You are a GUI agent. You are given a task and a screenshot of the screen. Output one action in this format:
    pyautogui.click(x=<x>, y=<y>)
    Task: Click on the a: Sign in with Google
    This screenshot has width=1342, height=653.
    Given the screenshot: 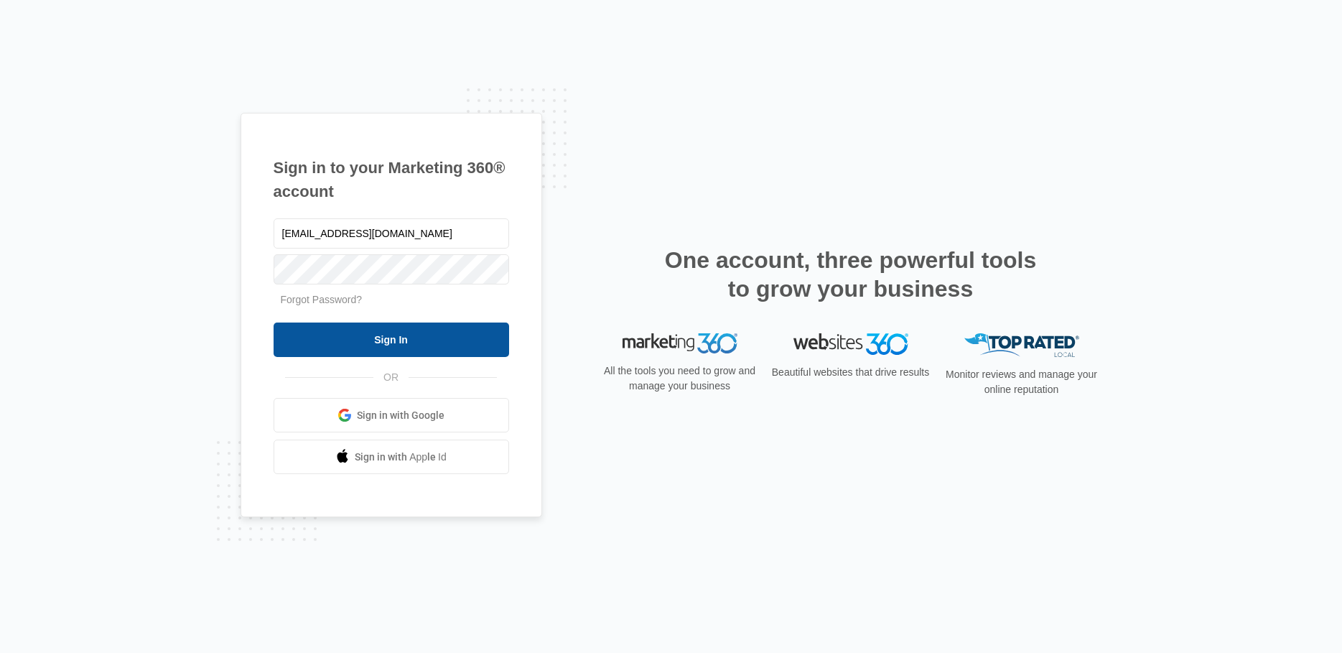 What is the action you would take?
    pyautogui.click(x=391, y=415)
    